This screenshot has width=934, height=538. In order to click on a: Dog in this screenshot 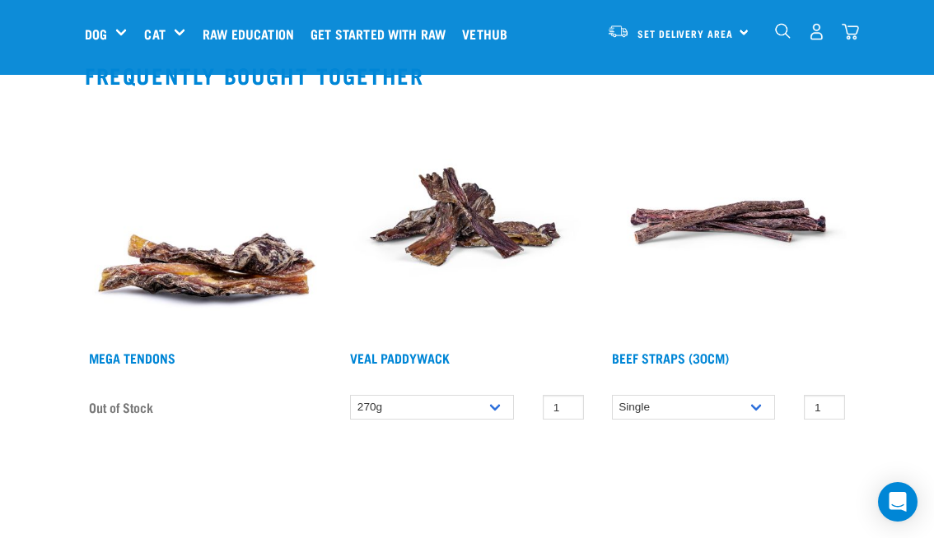, I will do `click(95, 34)`.